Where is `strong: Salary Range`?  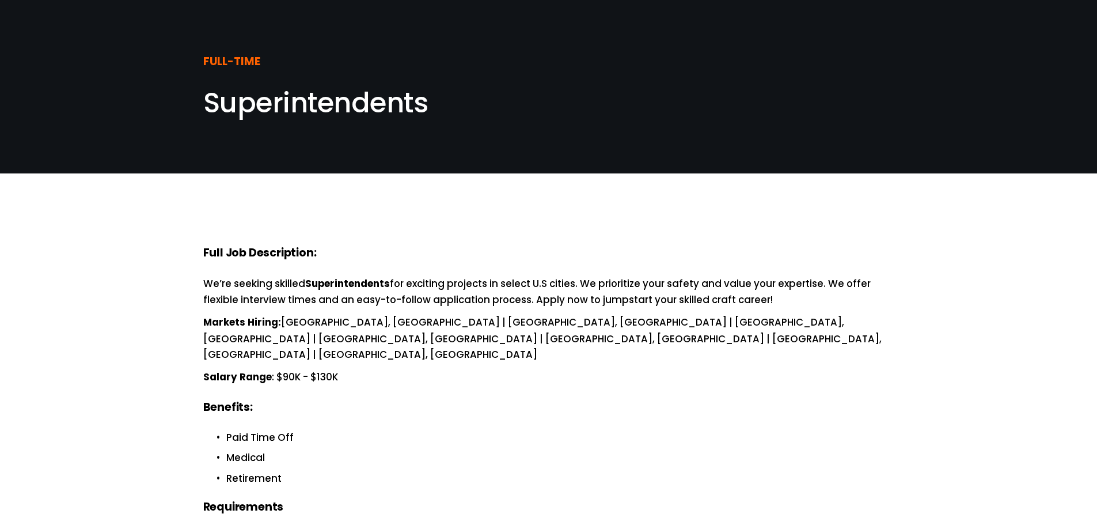 strong: Salary Range is located at coordinates (237, 377).